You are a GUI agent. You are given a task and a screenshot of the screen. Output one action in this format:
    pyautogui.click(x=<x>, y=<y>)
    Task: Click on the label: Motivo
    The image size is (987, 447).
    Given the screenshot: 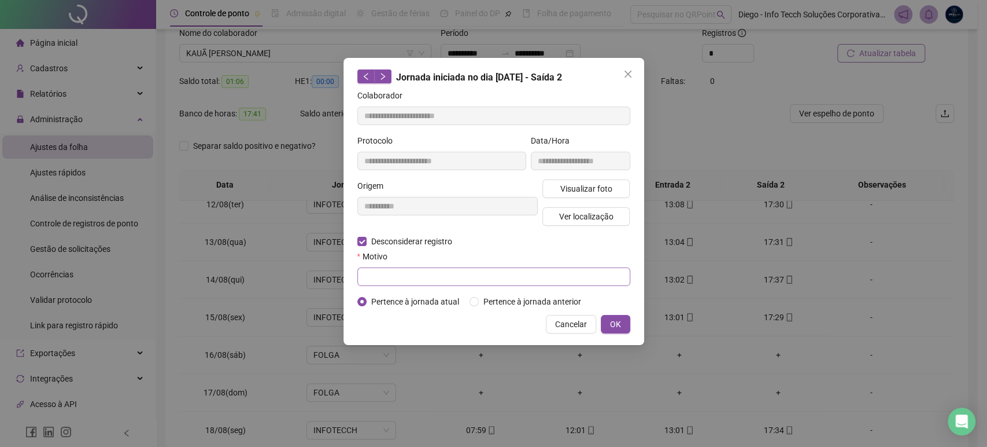 What is the action you would take?
    pyautogui.click(x=376, y=256)
    